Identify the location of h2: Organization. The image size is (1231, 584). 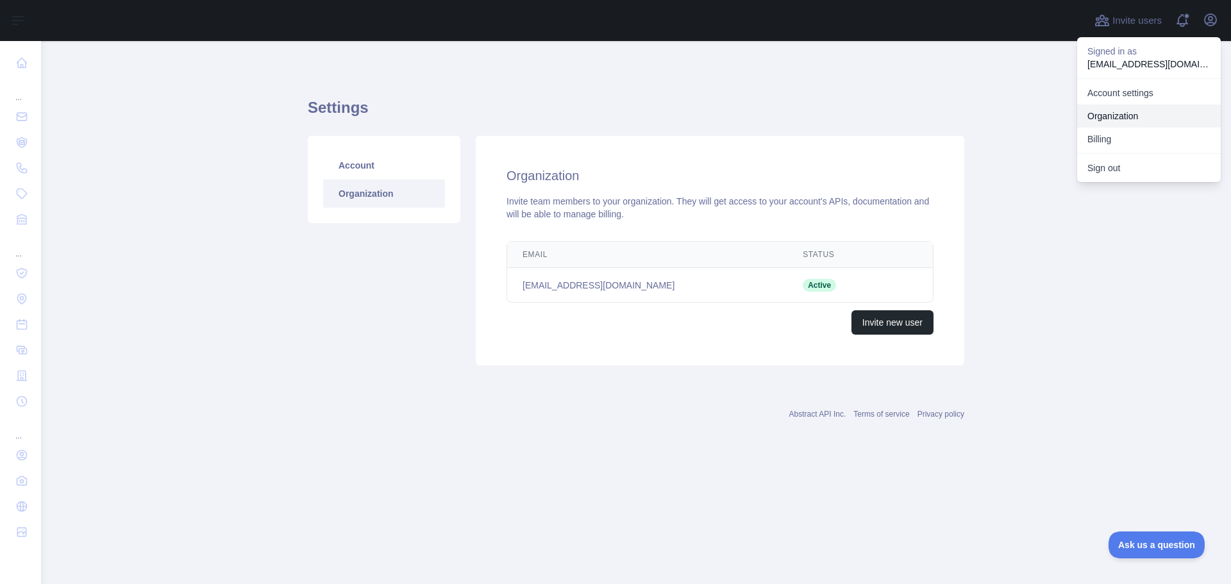
(720, 176).